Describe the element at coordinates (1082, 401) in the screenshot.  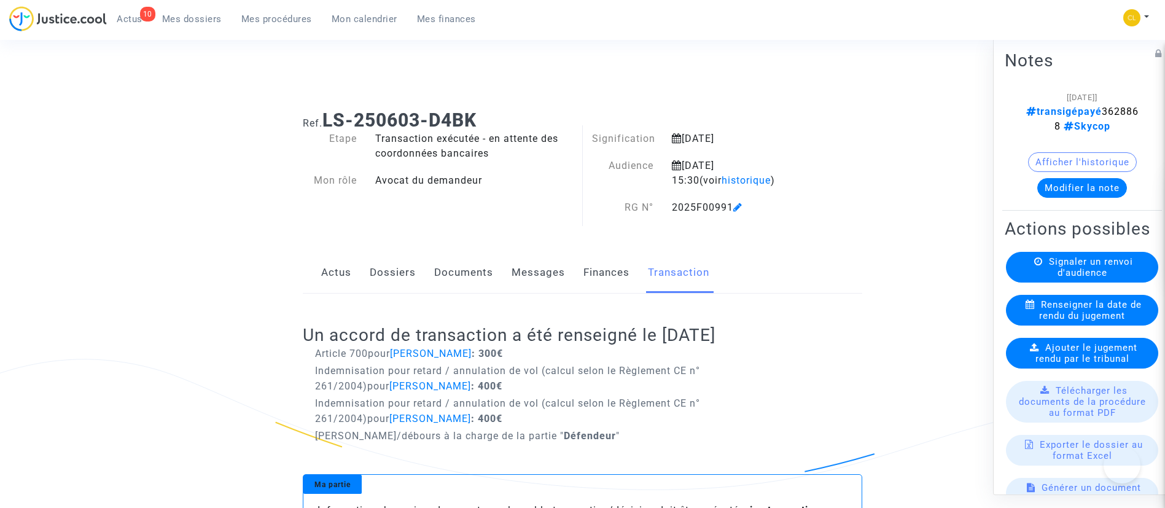
I see `span: Télécharger les documents de la procédure au format PDF` at that location.